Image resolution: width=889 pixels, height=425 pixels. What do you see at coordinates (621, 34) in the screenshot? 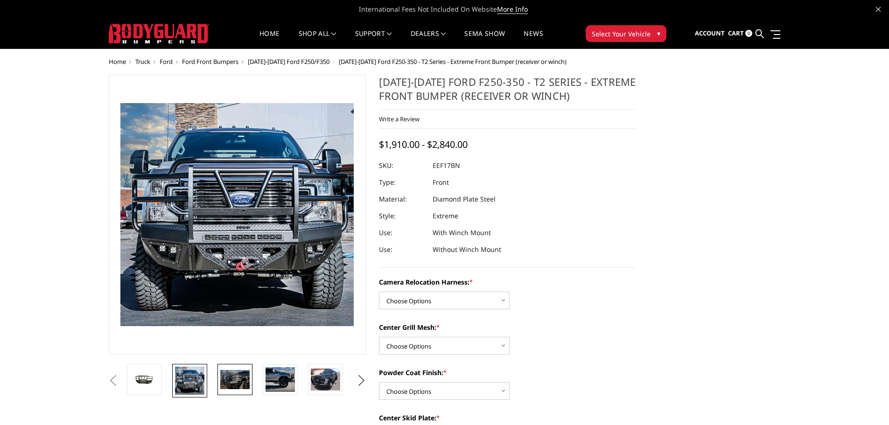
I see `span: Select Your Vehicle` at bounding box center [621, 34].